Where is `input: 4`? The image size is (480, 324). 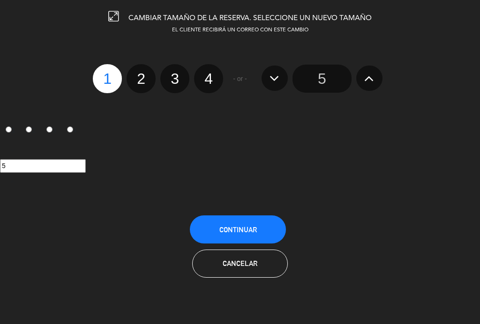 input: 4 is located at coordinates (70, 129).